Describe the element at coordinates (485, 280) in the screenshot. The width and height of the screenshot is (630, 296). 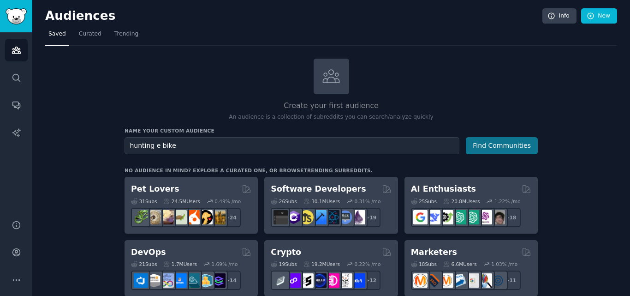
I see `img: MarketingResearch` at that location.